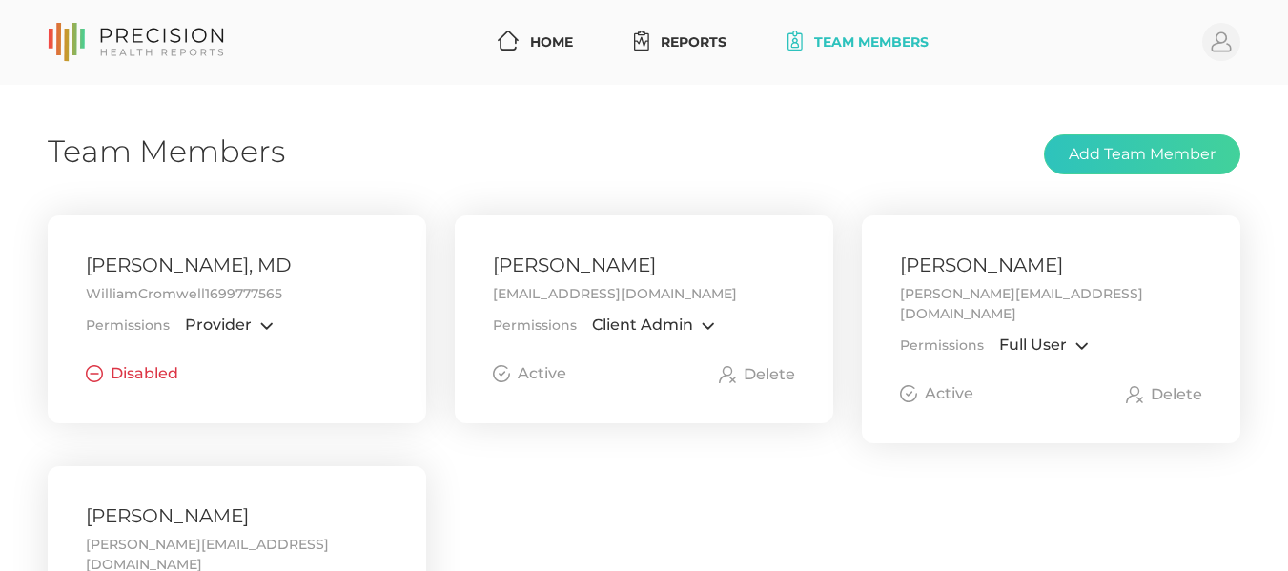 This screenshot has width=1288, height=571. I want to click on h1: Team Members, so click(166, 151).